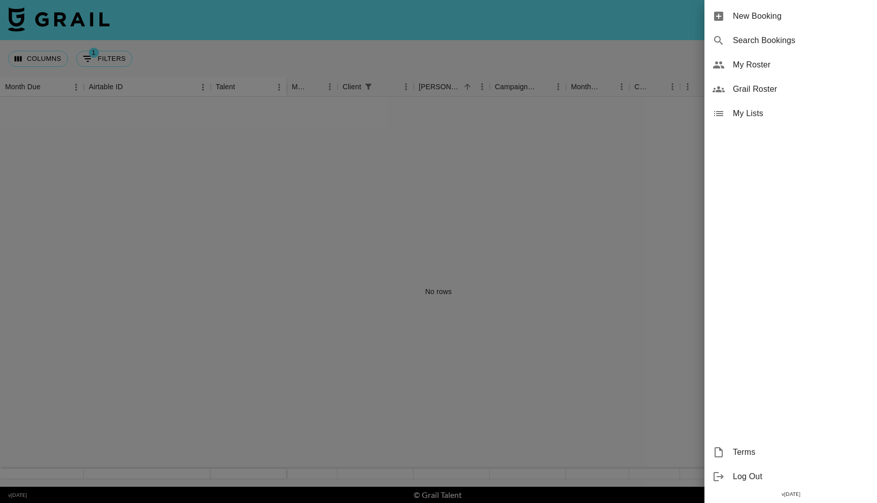 The image size is (877, 503). Describe the element at coordinates (791, 89) in the screenshot. I see `div: Grail Roster` at that location.